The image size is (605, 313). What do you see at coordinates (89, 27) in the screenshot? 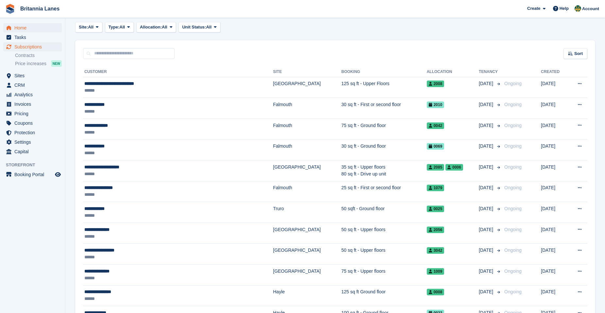
I see `button: Site: All` at bounding box center [89, 27].